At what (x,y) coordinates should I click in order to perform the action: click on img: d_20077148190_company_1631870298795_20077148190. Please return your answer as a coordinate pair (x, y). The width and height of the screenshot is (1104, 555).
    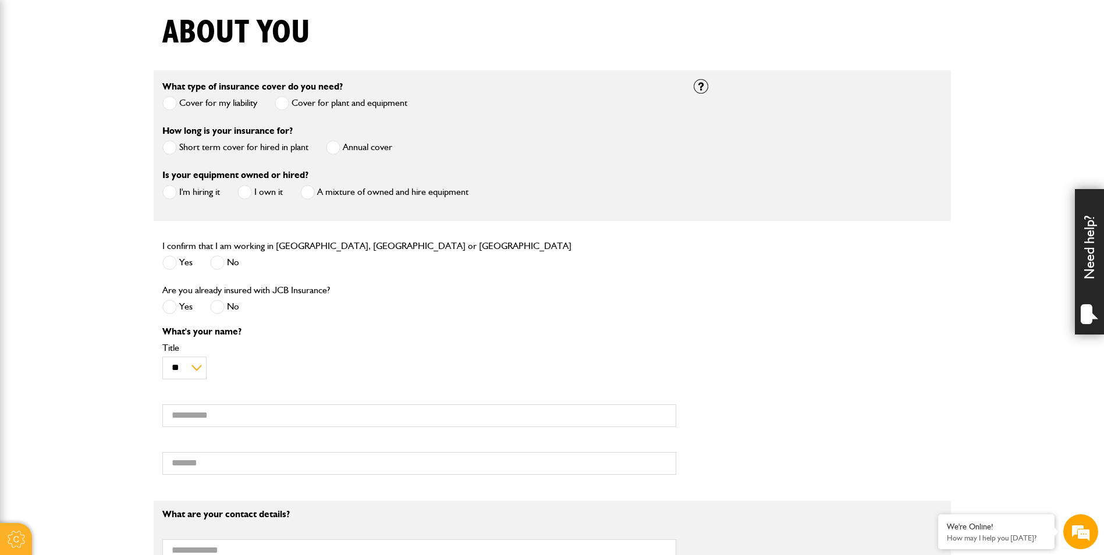
    Looking at the image, I should click on (34, 73).